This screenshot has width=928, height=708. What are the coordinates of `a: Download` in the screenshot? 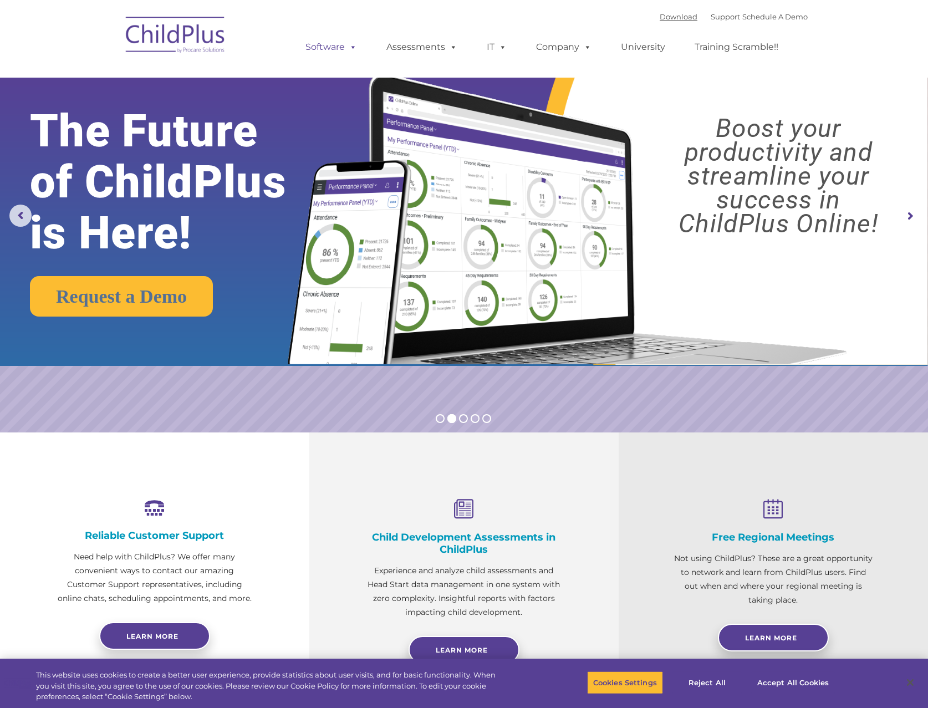 It's located at (678, 17).